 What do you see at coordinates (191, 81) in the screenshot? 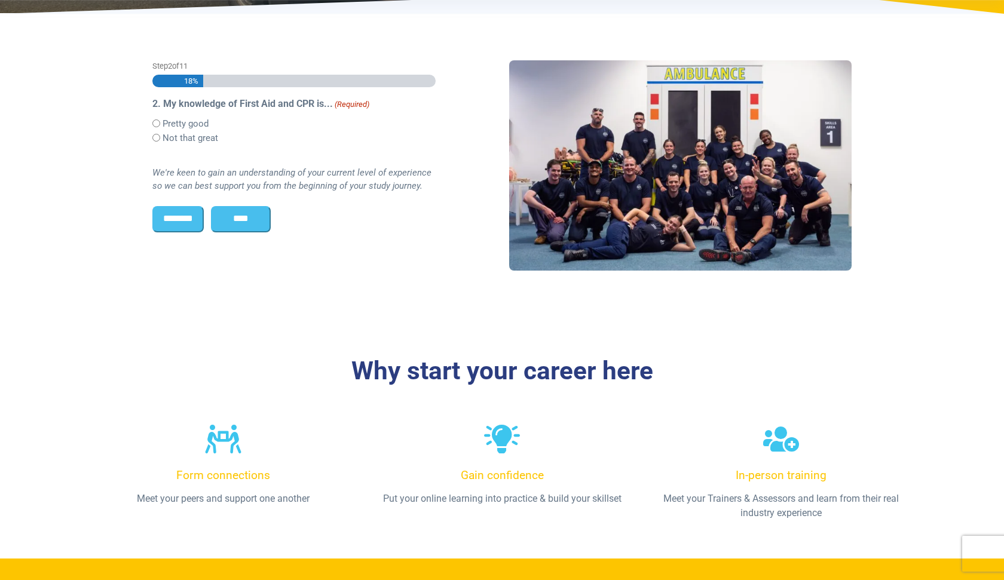
I see `span: 18%` at bounding box center [191, 81].